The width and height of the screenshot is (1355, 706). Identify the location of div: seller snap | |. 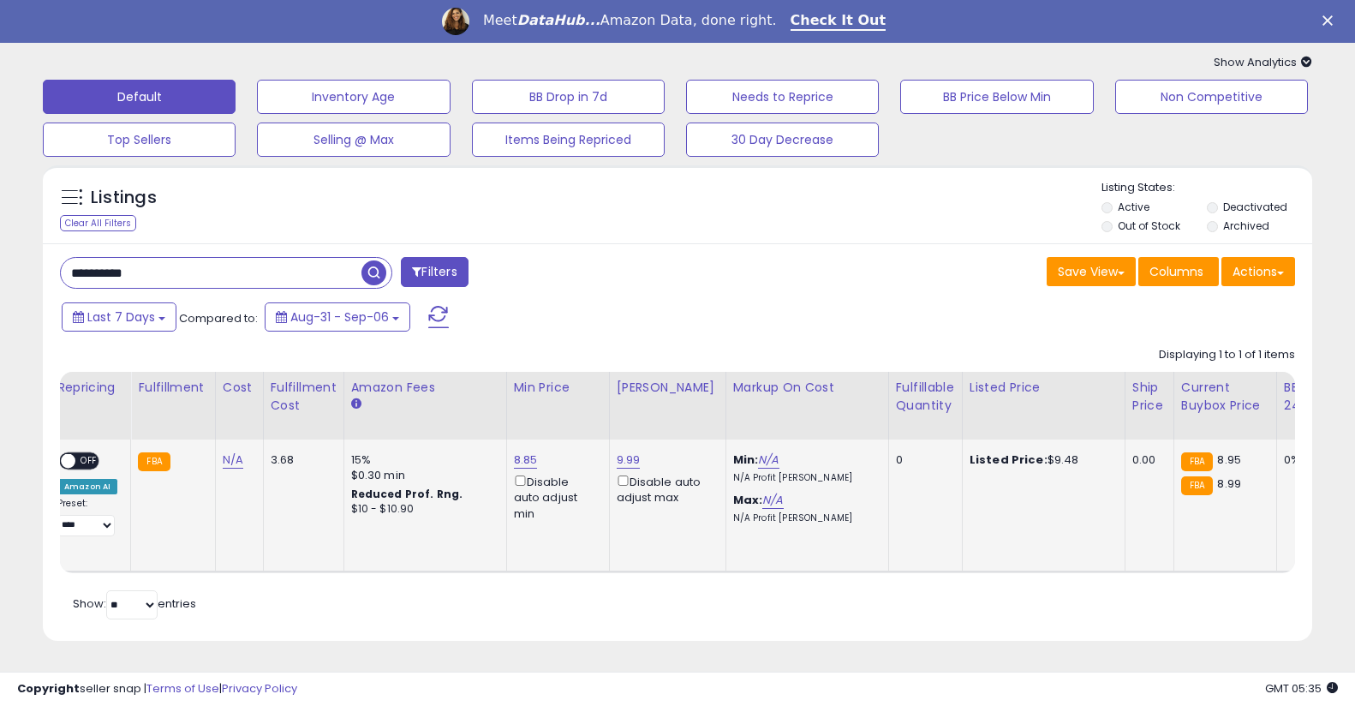
(157, 689).